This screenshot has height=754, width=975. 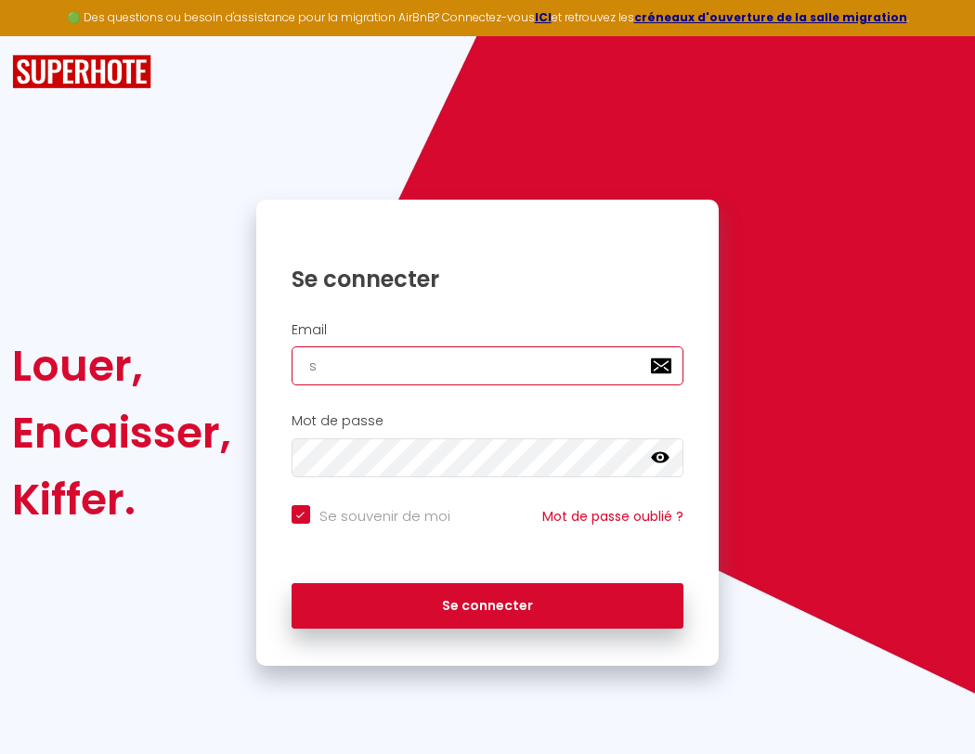 I want to click on a: créneaux d'ouverture de la salle migration, so click(x=771, y=17).